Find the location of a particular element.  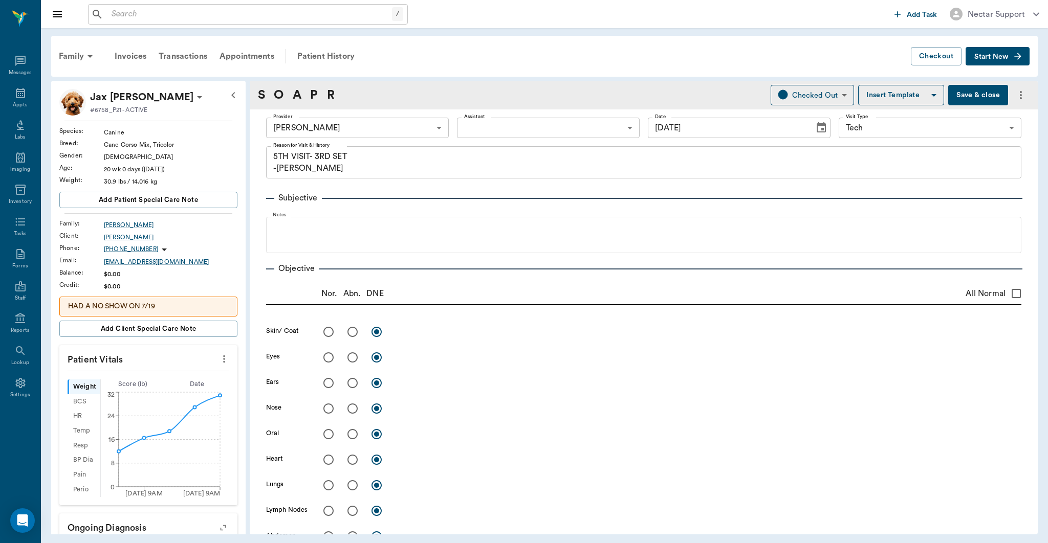

div: 30.9 lbs / 14.016 kg is located at coordinates (170, 182).